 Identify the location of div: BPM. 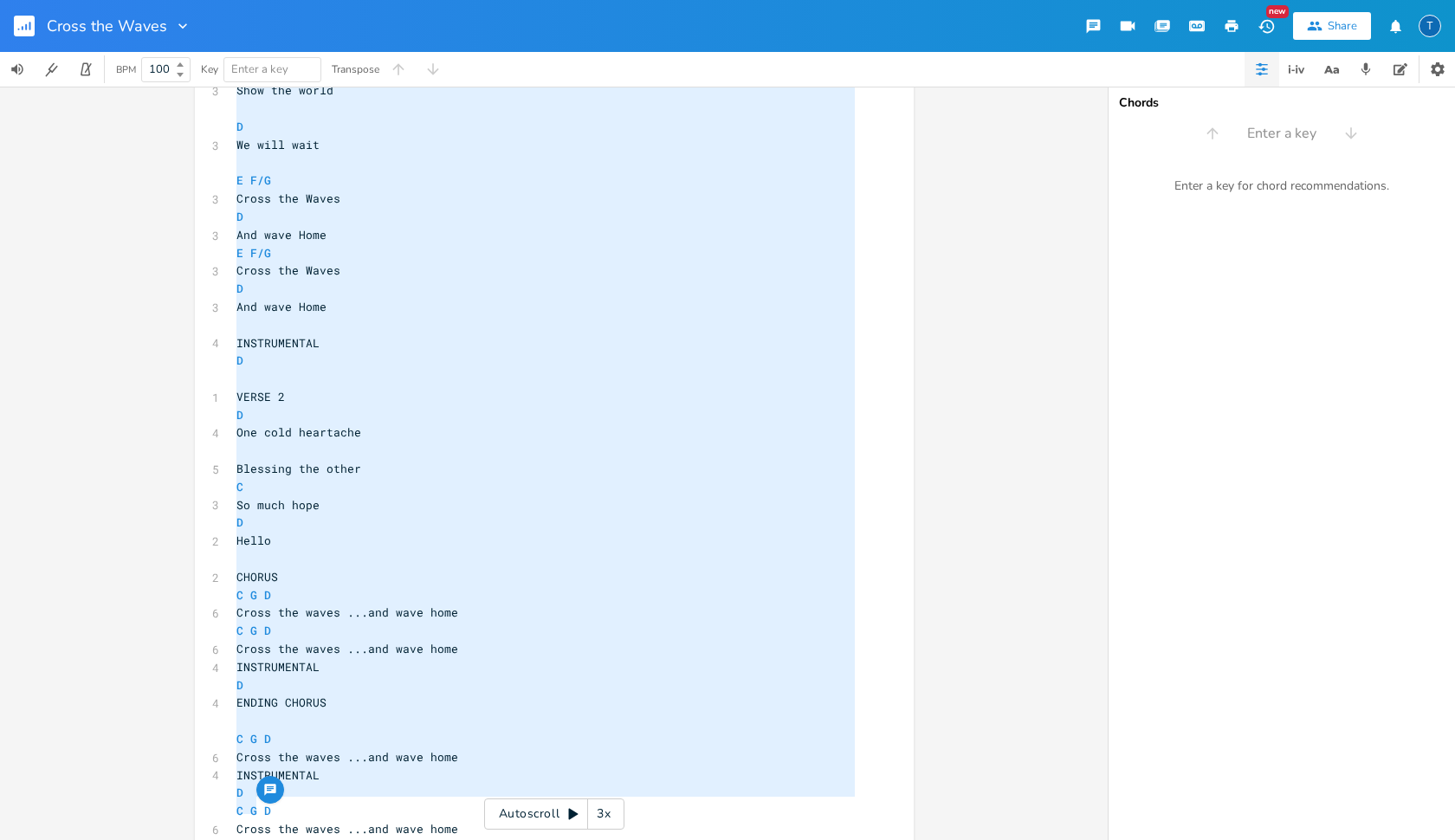
(126, 69).